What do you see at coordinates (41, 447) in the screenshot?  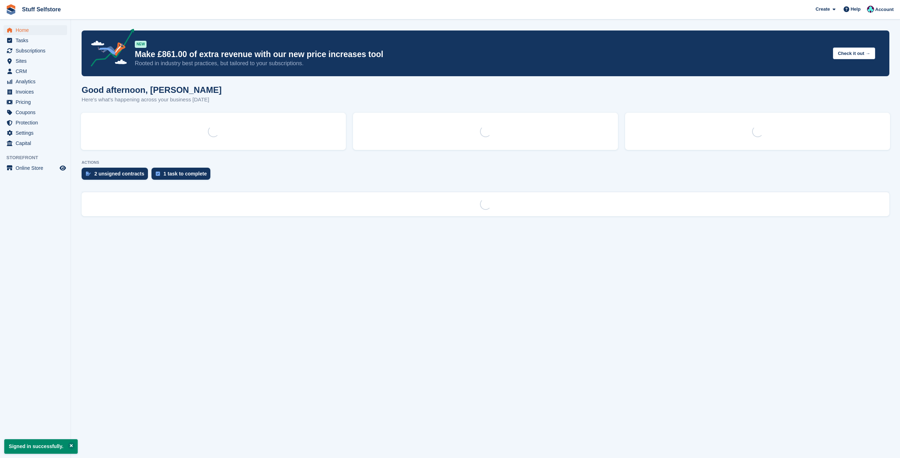 I see `p: Signed in successfully.` at bounding box center [41, 447].